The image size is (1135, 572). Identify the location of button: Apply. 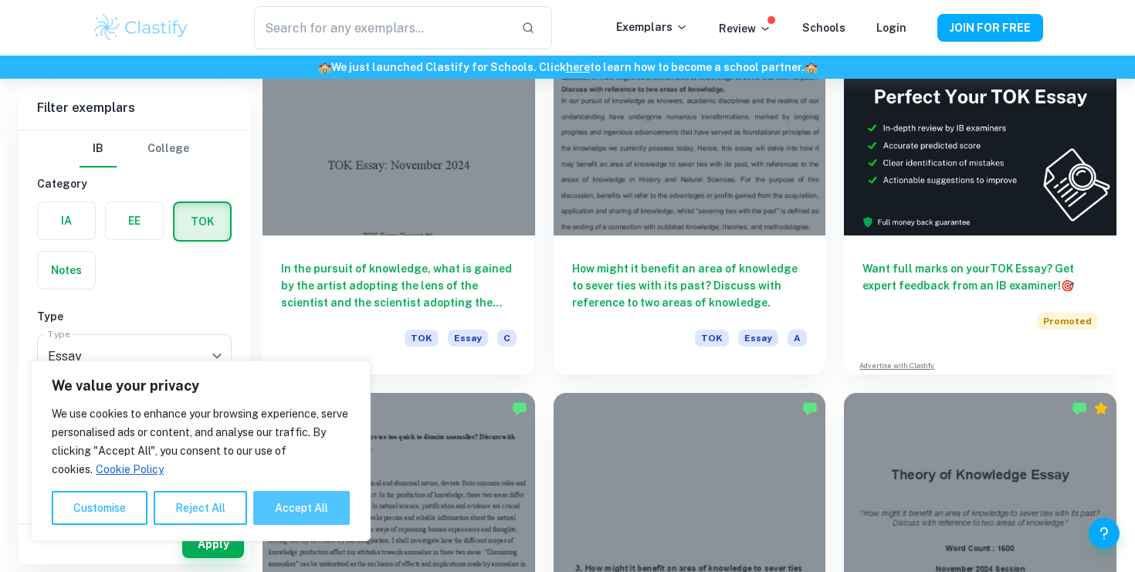
(213, 544).